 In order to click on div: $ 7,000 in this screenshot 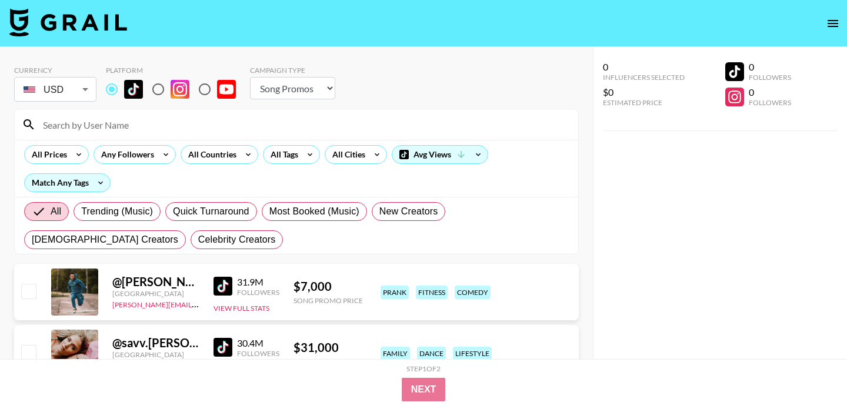, I will do `click(328, 286)`.